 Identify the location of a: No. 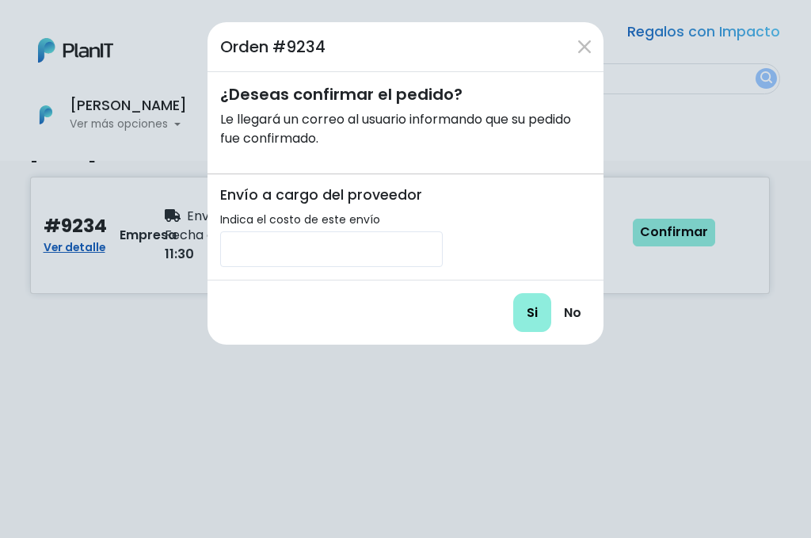
(573, 312).